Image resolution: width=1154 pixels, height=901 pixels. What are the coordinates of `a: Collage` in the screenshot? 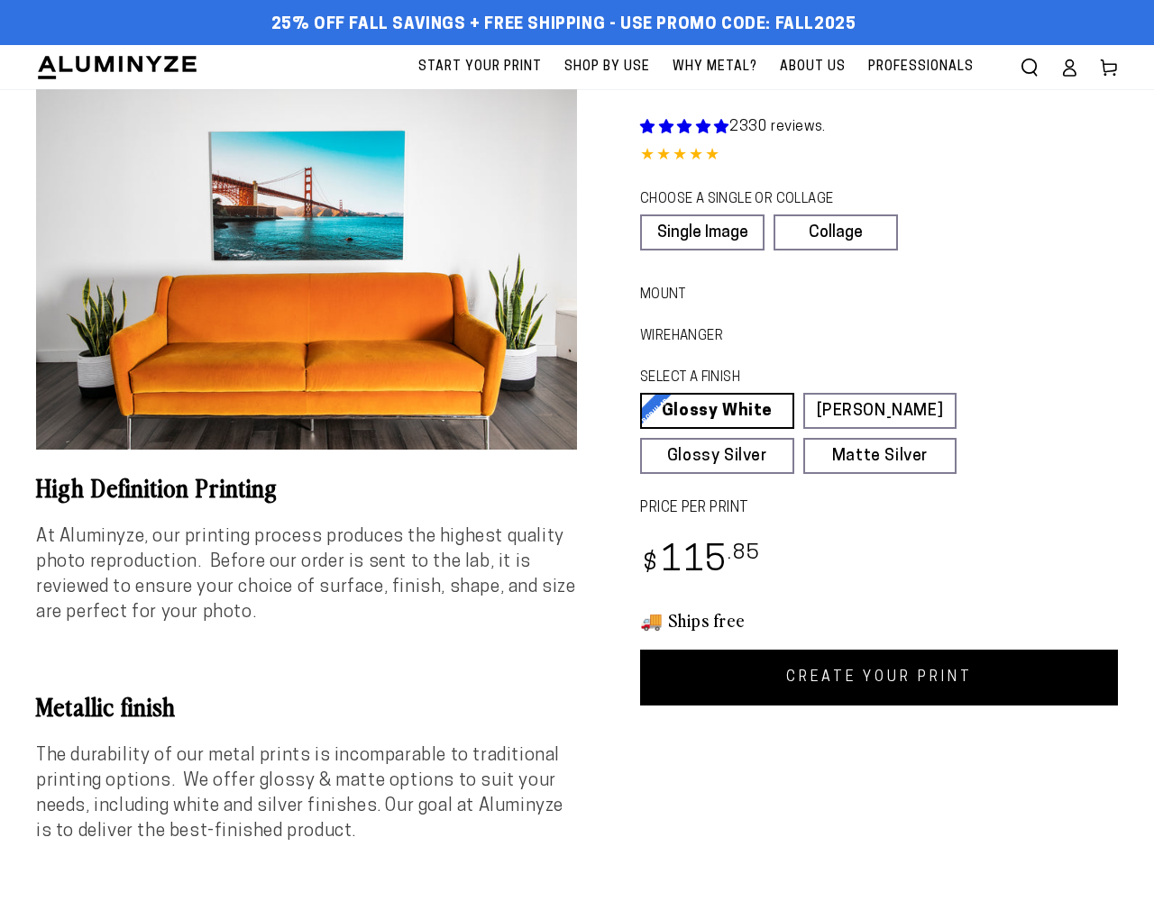 It's located at (836, 233).